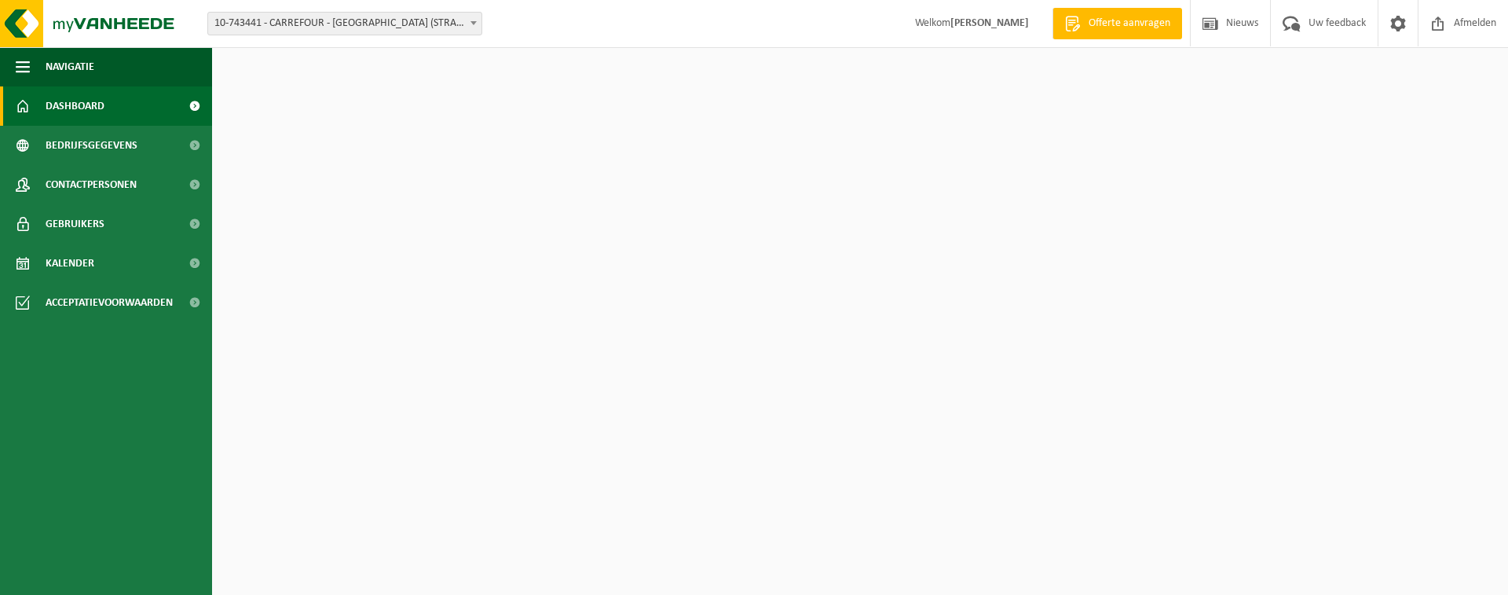 The height and width of the screenshot is (595, 1508). Describe the element at coordinates (75, 224) in the screenshot. I see `span: Gebruikers` at that location.